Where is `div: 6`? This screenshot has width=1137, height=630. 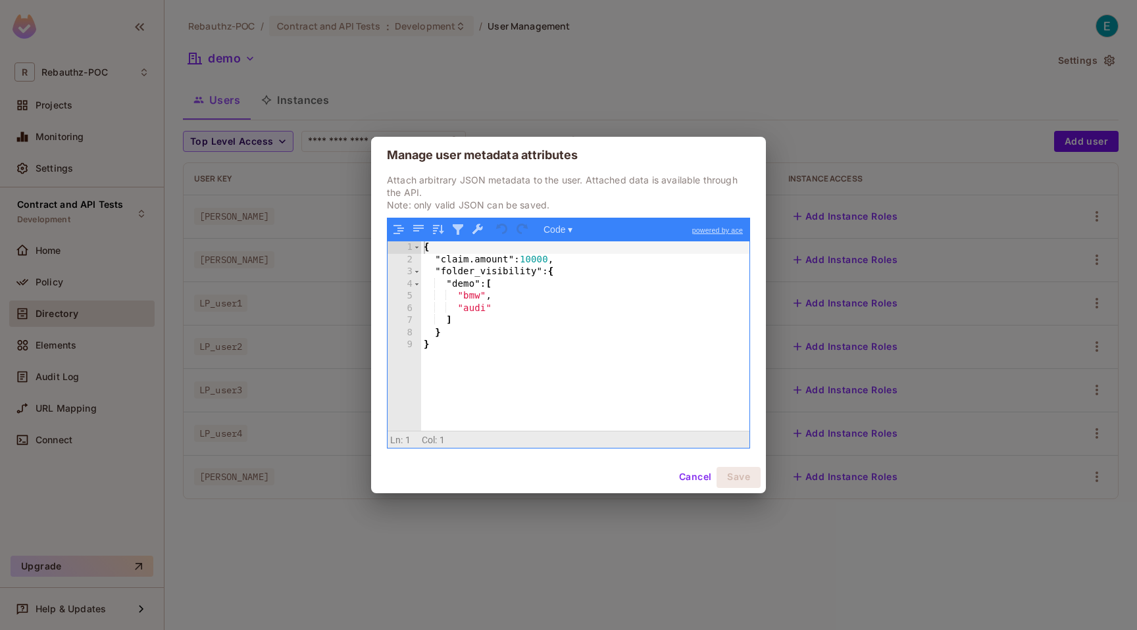
div: 6 is located at coordinates (404, 308).